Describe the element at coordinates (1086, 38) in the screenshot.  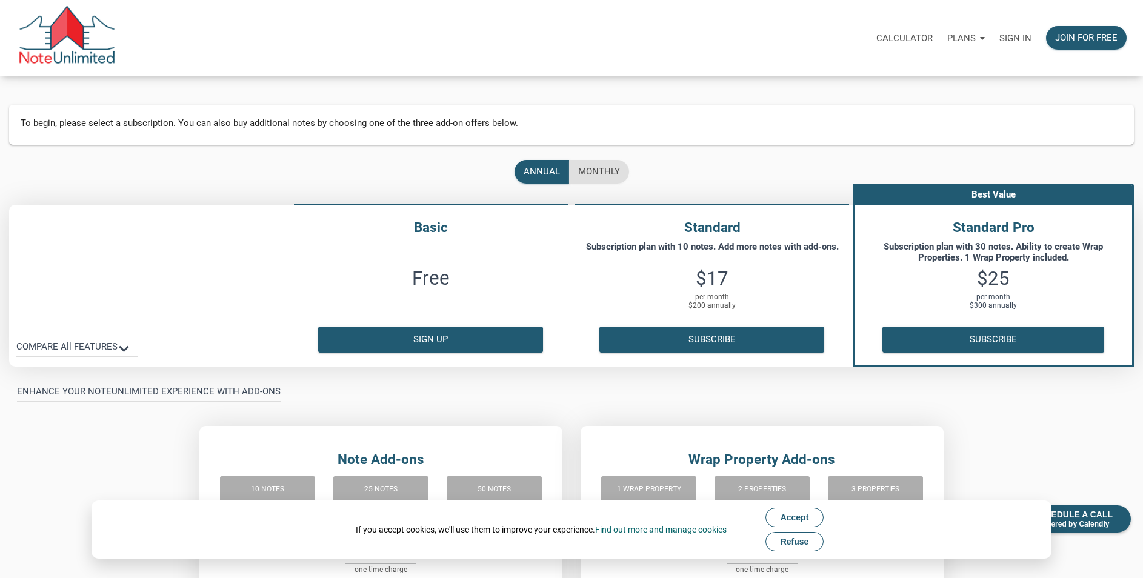
I see `button: Join for free` at that location.